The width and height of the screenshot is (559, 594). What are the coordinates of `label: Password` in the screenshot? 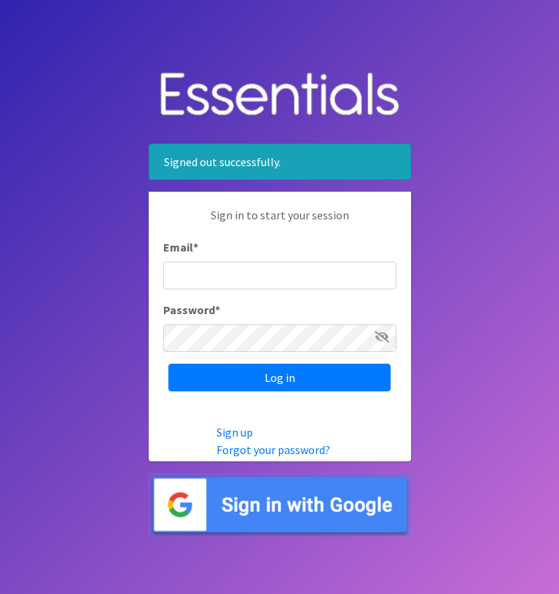 It's located at (192, 310).